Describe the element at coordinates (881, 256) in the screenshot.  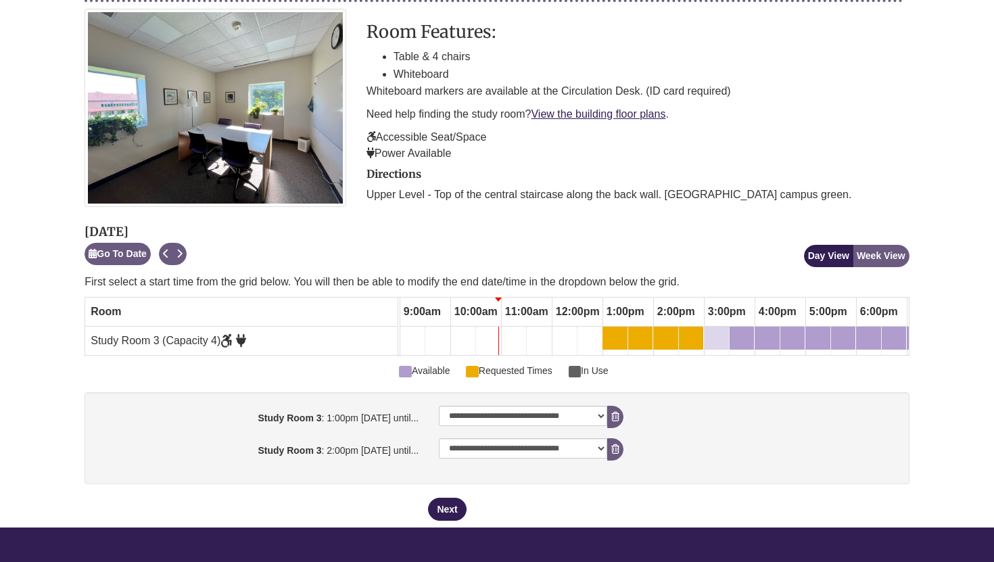
I see `button: Week View` at that location.